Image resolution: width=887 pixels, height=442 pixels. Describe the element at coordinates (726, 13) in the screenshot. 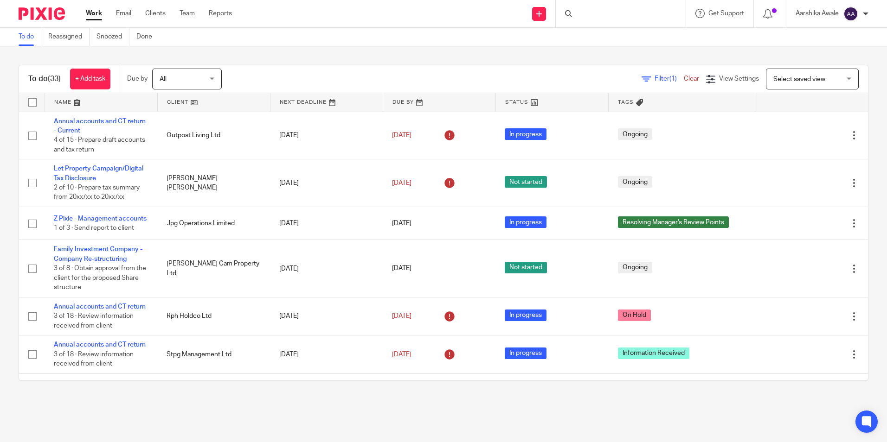

I see `span: Get Support` at that location.